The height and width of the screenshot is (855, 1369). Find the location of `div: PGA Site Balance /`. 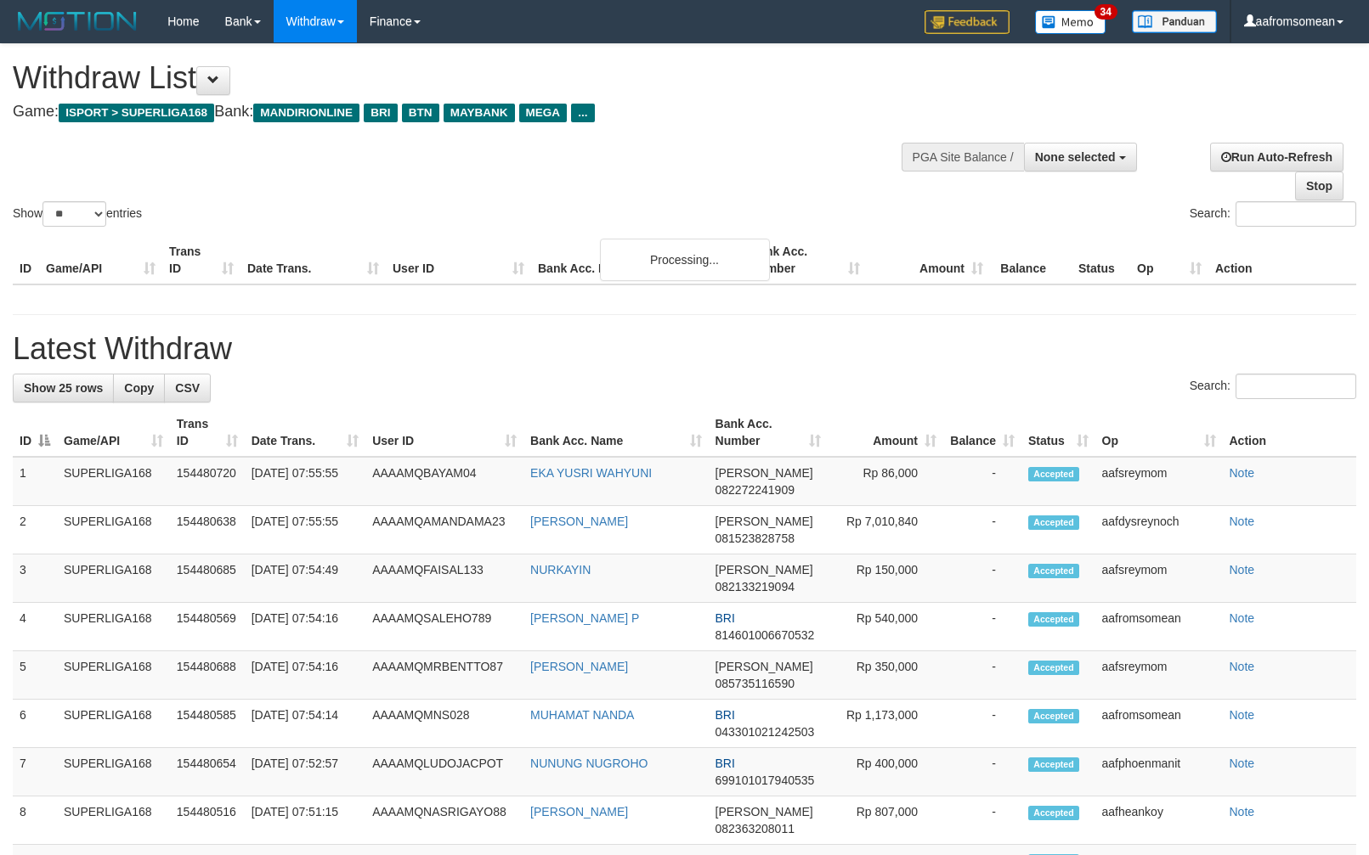

div: PGA Site Balance / is located at coordinates (963, 157).